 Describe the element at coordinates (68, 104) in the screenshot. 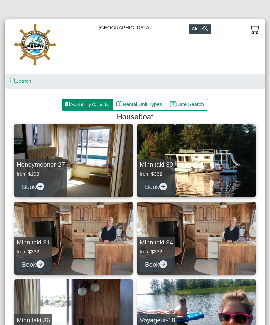

I see `svg: grid3x3 gap fill` at that location.